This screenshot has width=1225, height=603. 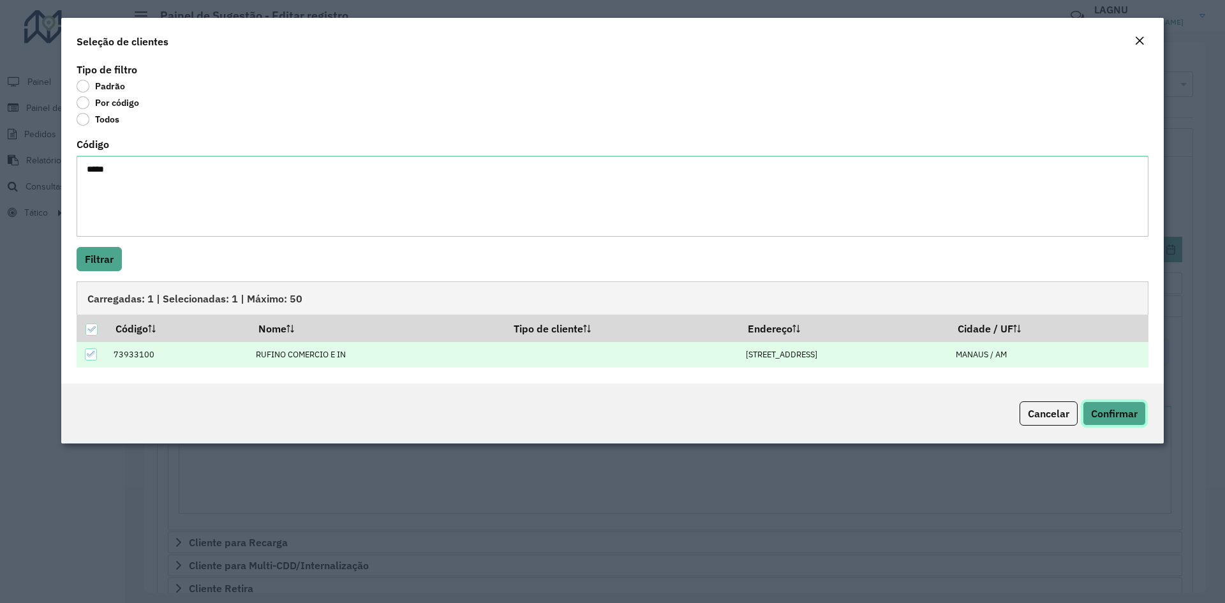 I want to click on button: Filtrar, so click(x=99, y=259).